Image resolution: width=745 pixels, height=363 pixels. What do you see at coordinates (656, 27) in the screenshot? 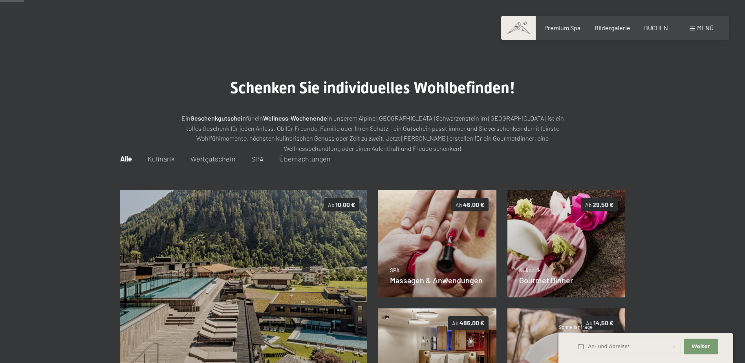
I see `a: BUCHEN` at bounding box center [656, 27].